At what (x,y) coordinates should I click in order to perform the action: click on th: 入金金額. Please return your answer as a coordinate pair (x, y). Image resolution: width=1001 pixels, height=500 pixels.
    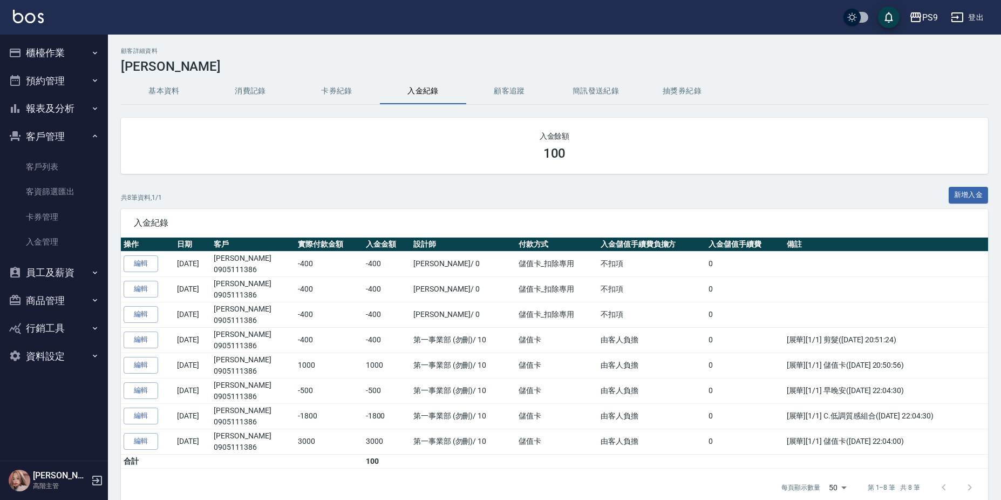
    Looking at the image, I should click on (387, 244).